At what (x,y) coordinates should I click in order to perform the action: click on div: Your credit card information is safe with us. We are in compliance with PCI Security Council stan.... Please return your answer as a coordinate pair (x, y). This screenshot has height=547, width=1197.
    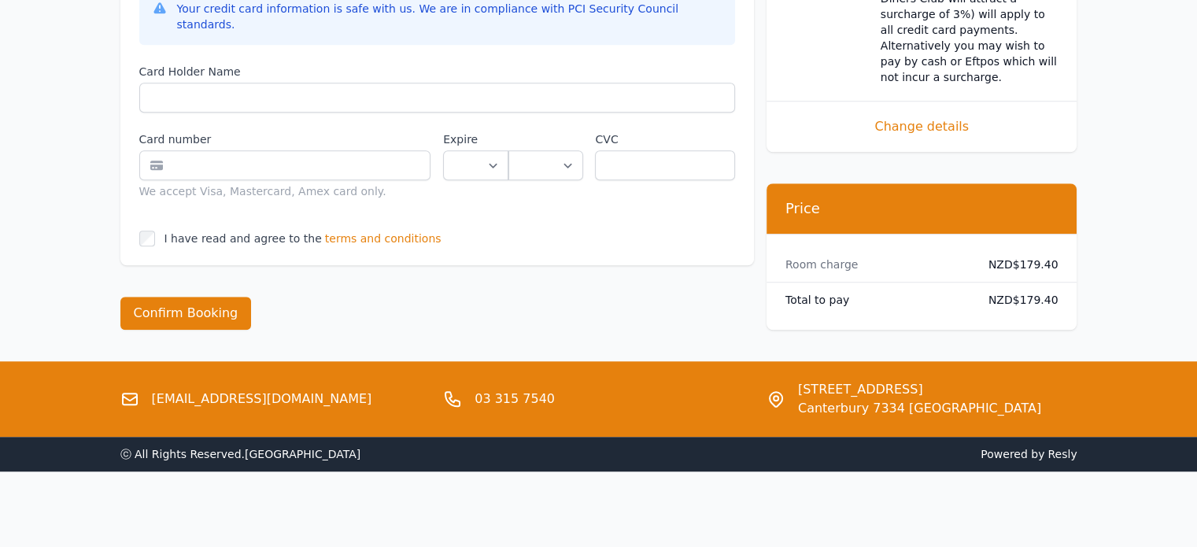
    Looking at the image, I should click on (449, 17).